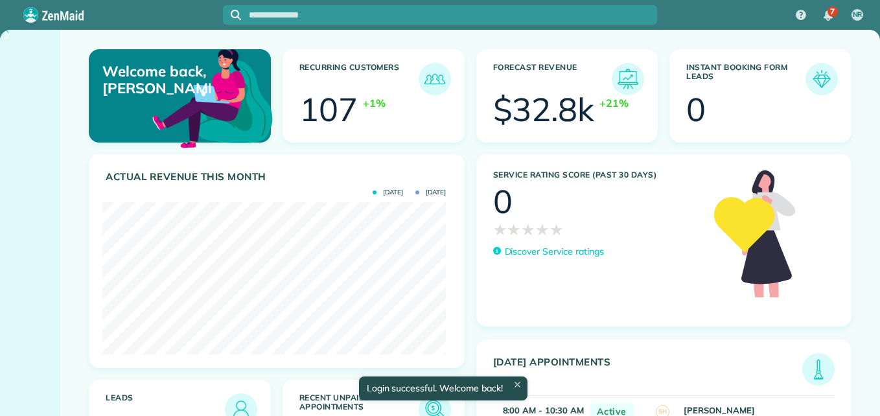 The width and height of the screenshot is (880, 416). I want to click on div: +21%, so click(614, 103).